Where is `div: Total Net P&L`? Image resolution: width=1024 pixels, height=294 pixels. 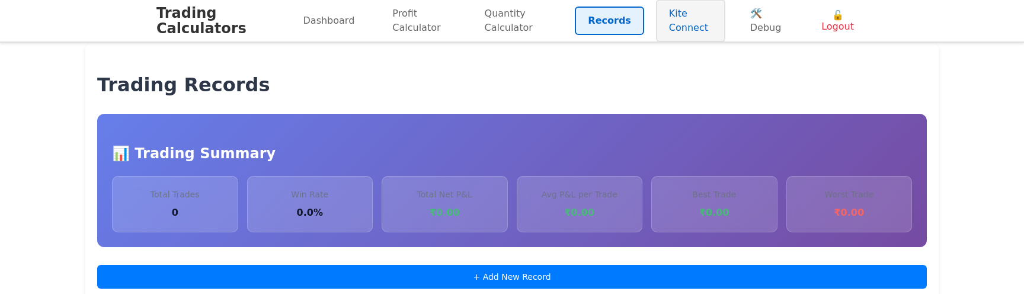
div: Total Net P&L is located at coordinates (444, 194).